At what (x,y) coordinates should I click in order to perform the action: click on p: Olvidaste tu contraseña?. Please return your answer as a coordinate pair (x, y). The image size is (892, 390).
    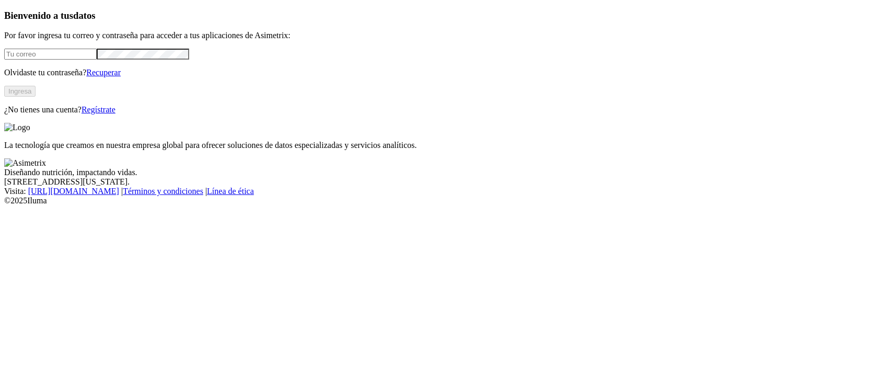
    Looking at the image, I should click on (446, 73).